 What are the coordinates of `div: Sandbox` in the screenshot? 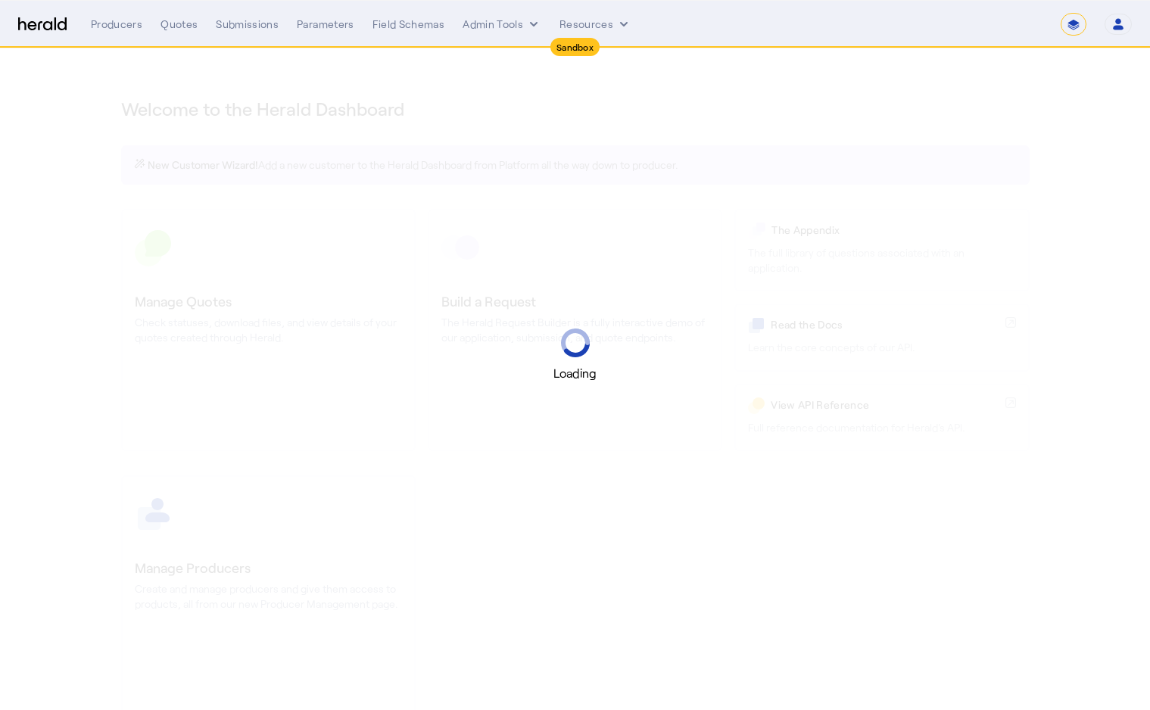 It's located at (575, 47).